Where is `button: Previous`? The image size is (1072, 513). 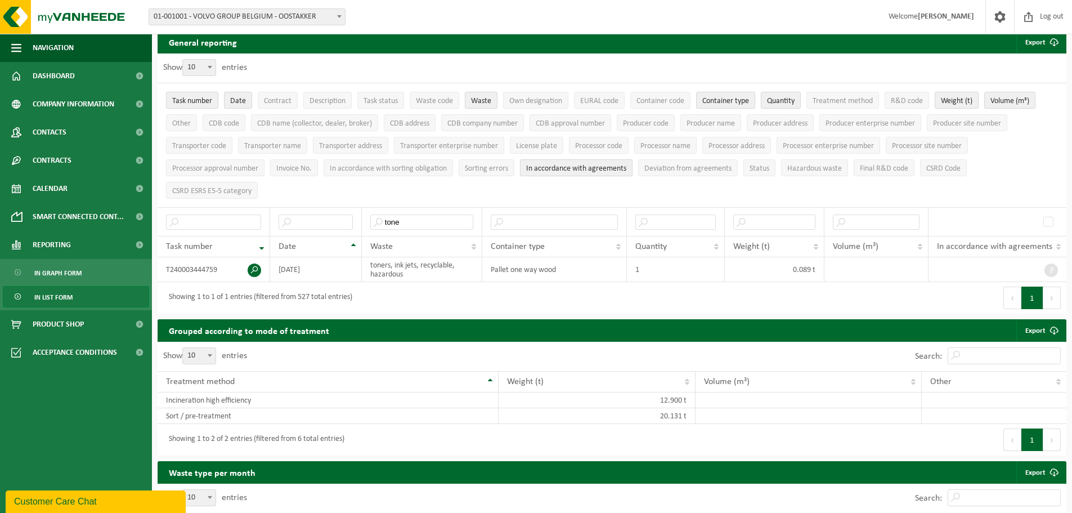 button: Previous is located at coordinates (1012, 439).